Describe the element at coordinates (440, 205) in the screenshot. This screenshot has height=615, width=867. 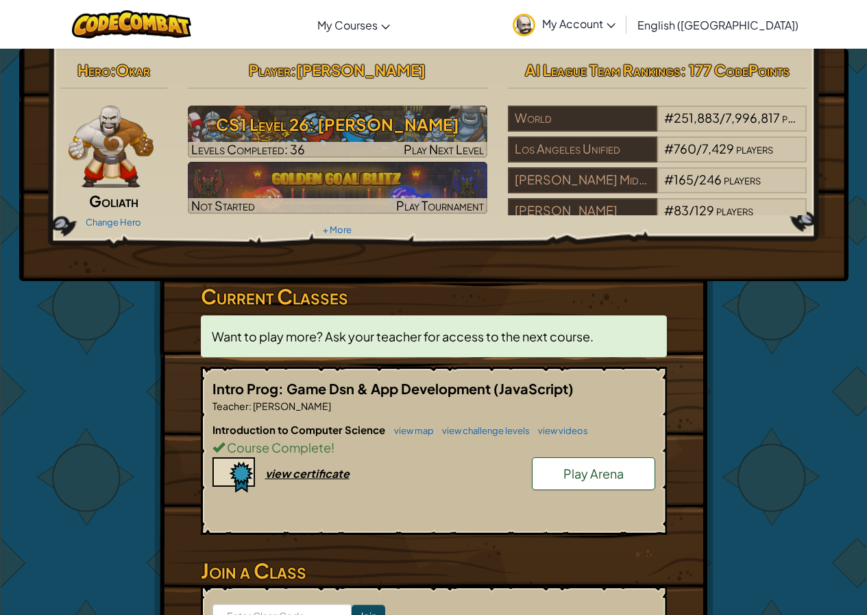
I see `span: Play Tournament` at that location.